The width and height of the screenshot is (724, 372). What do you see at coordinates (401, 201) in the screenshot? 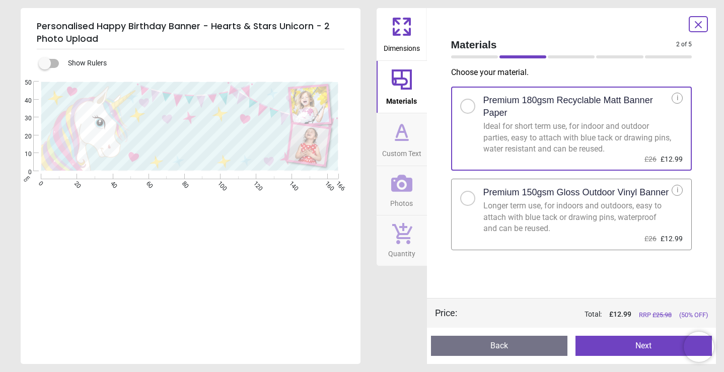
I see `span: Photos` at bounding box center [401, 201].